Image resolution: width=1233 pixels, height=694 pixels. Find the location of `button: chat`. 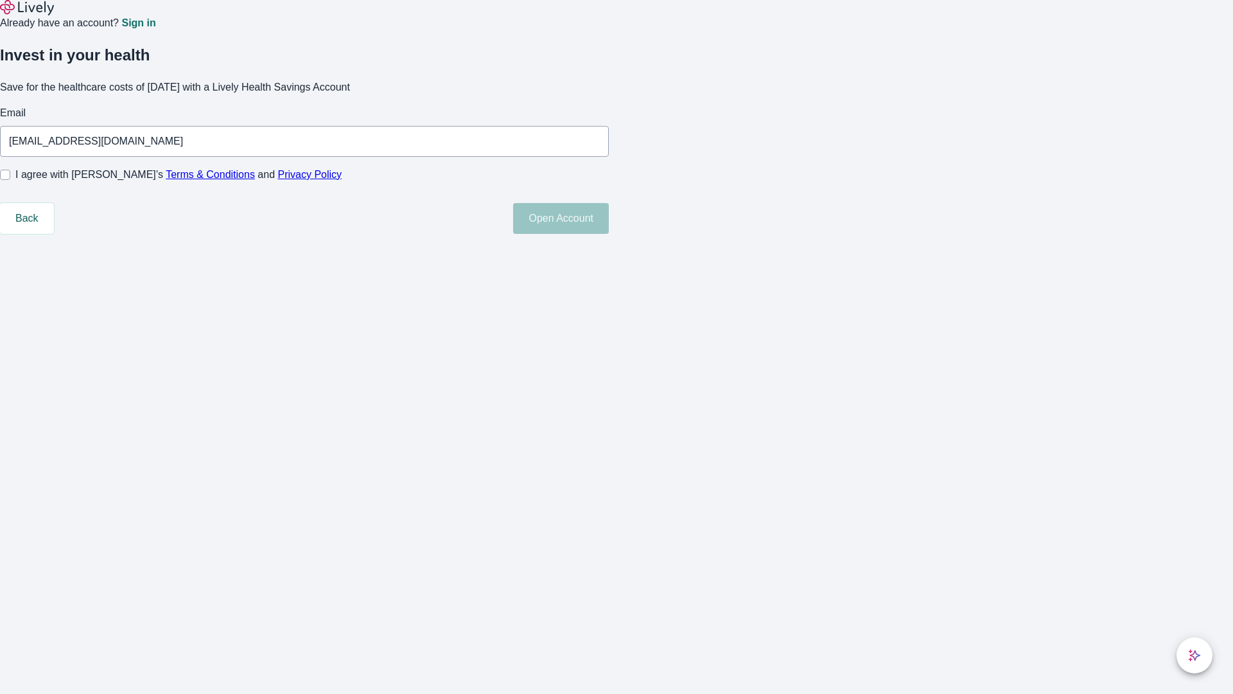

button: chat is located at coordinates (1194, 655).